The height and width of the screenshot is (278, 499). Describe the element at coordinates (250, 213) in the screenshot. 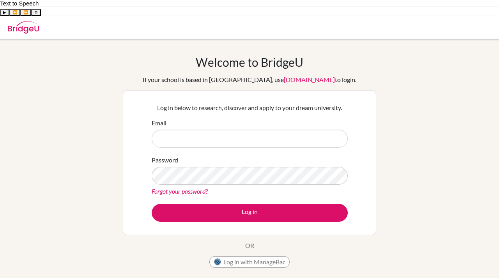

I see `button: Log in` at that location.